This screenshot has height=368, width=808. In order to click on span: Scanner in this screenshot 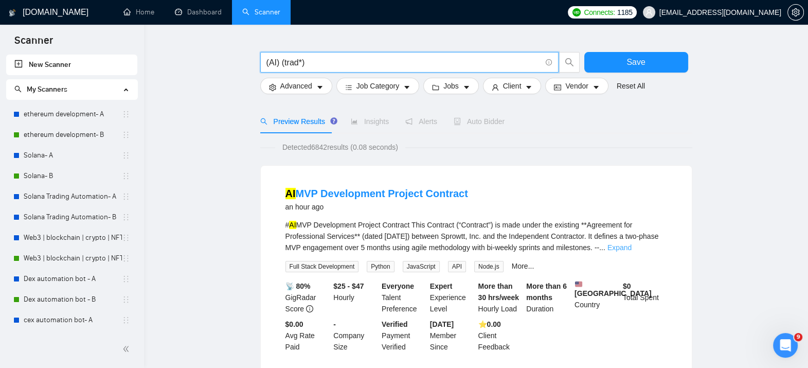, I will do `click(33, 44)`.